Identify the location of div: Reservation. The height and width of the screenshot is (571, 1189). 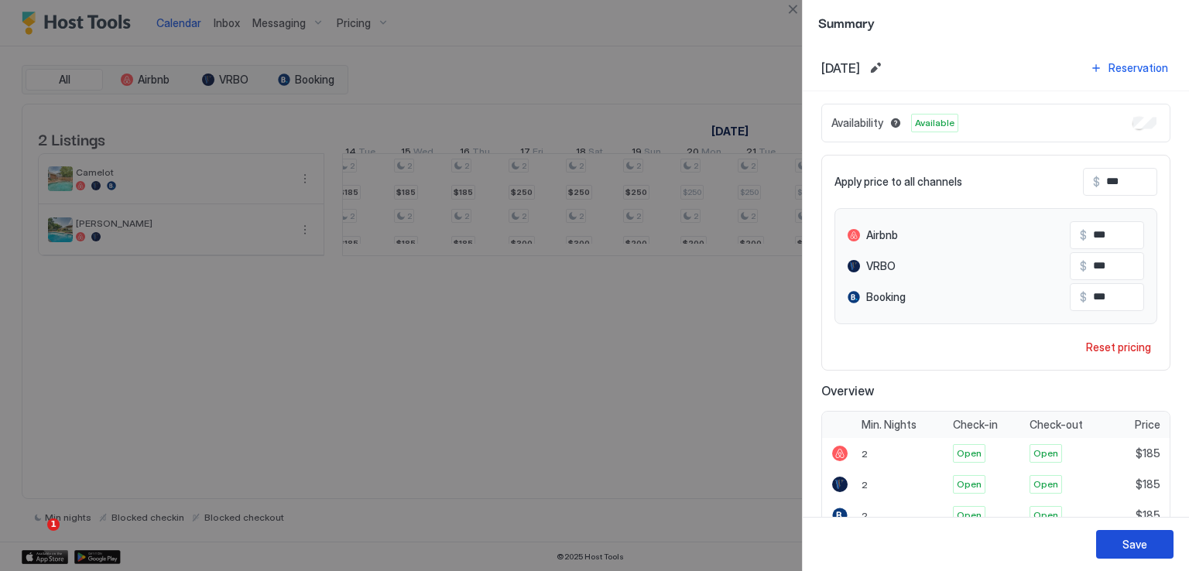
(1138, 67).